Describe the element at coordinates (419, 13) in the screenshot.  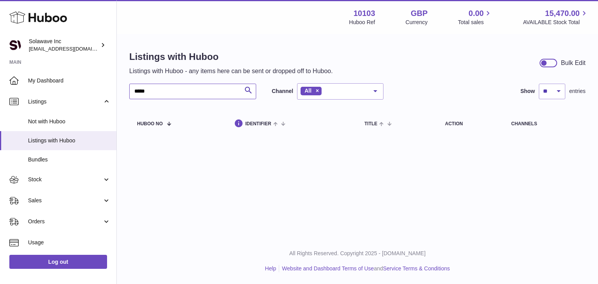
I see `strong: GBP` at that location.